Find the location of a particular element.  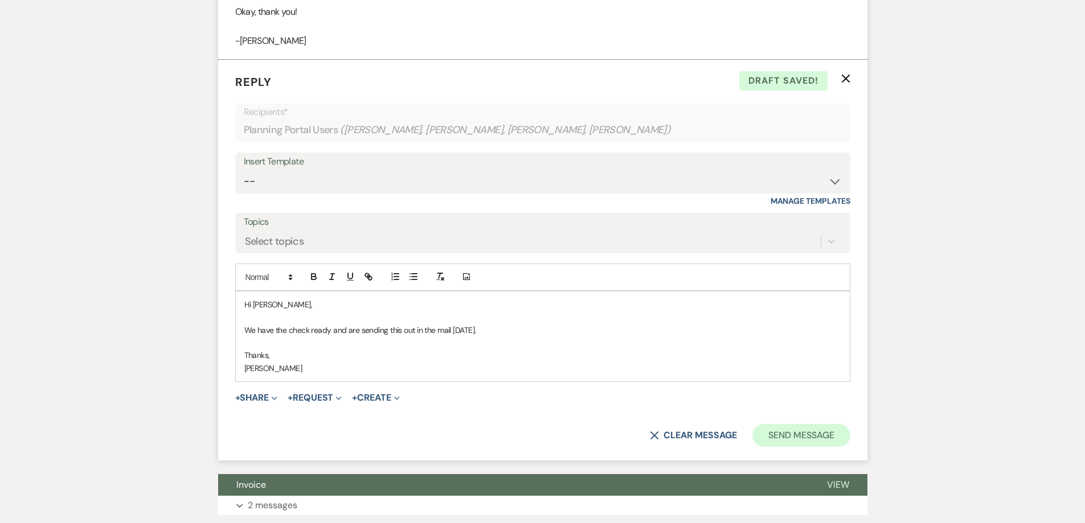

p: 2 messages is located at coordinates (272, 506).